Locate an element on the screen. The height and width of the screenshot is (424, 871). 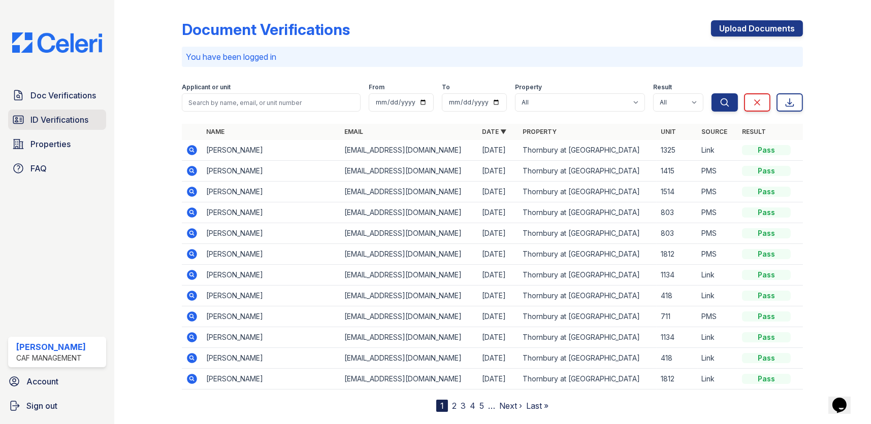
div: CAF Management is located at coordinates (51, 358).